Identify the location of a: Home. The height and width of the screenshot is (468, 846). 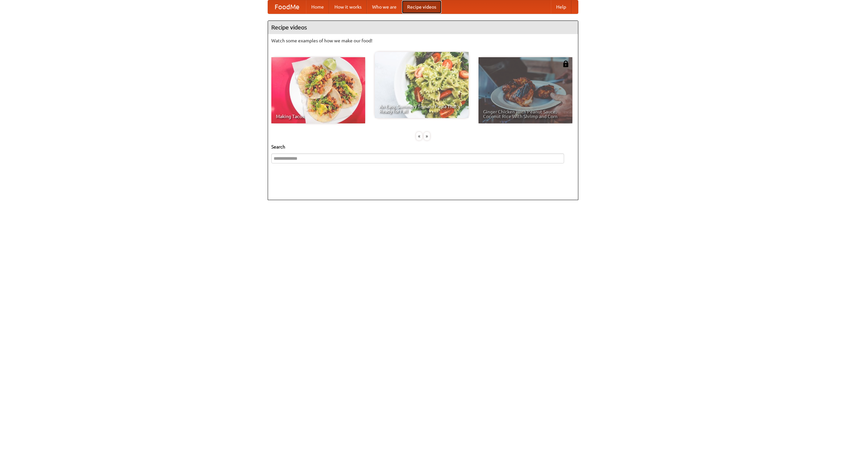
(318, 7).